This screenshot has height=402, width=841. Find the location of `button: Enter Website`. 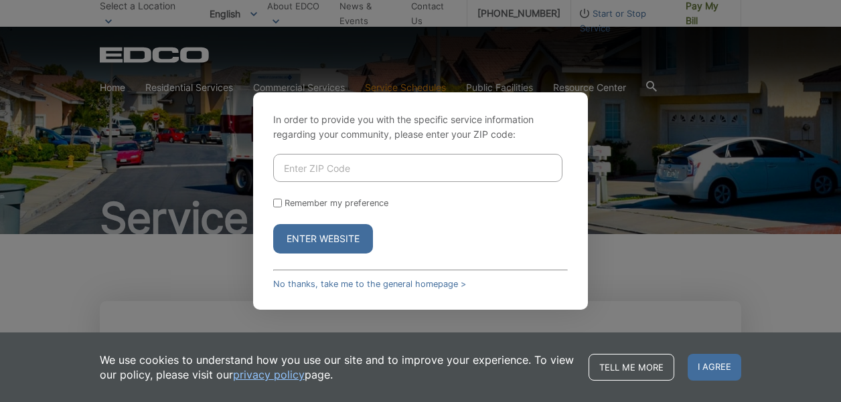

button: Enter Website is located at coordinates (323, 239).